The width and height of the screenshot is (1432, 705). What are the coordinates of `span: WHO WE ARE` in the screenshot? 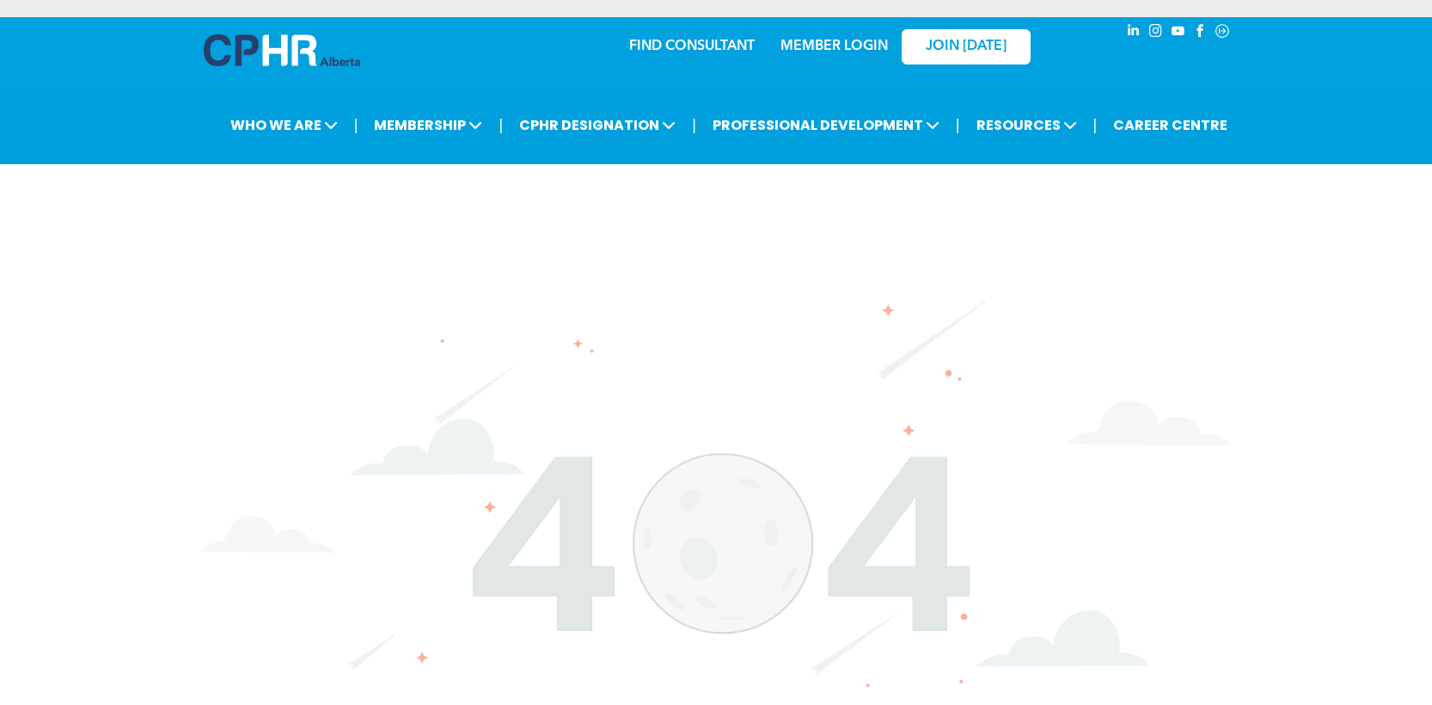 It's located at (284, 125).